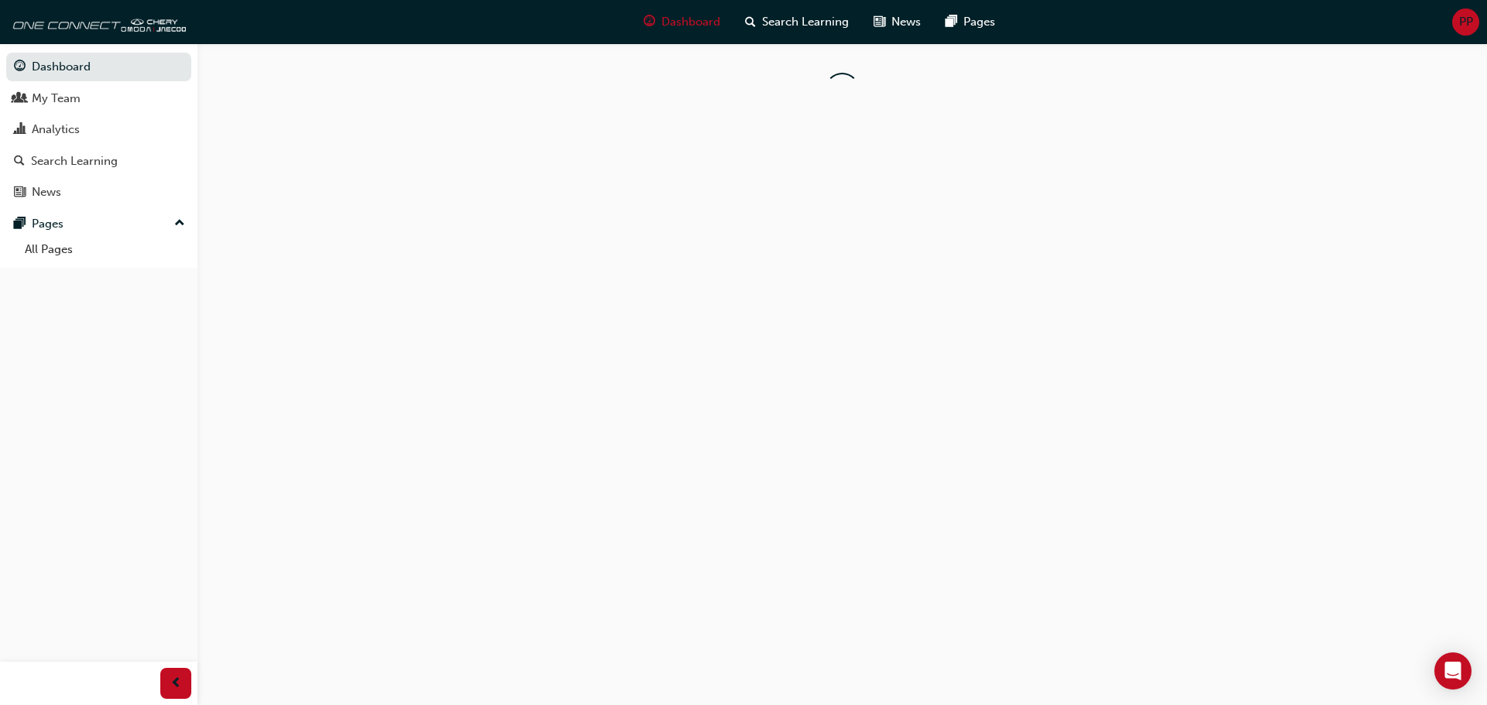  I want to click on span: Dashboard, so click(691, 22).